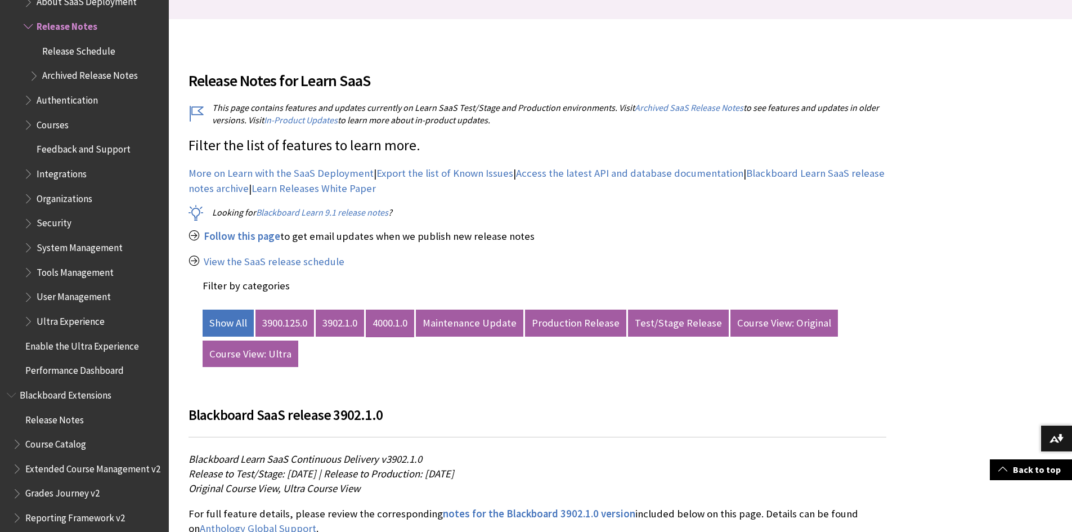  What do you see at coordinates (538, 114) in the screenshot?
I see `p: This page contains features and updates currently on Learn SaaS Test/Stage and Production environ...` at bounding box center [538, 114].